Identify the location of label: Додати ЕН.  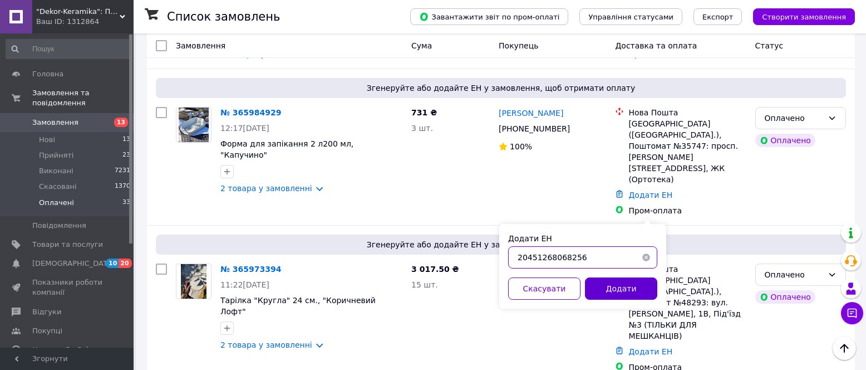
(530, 238).